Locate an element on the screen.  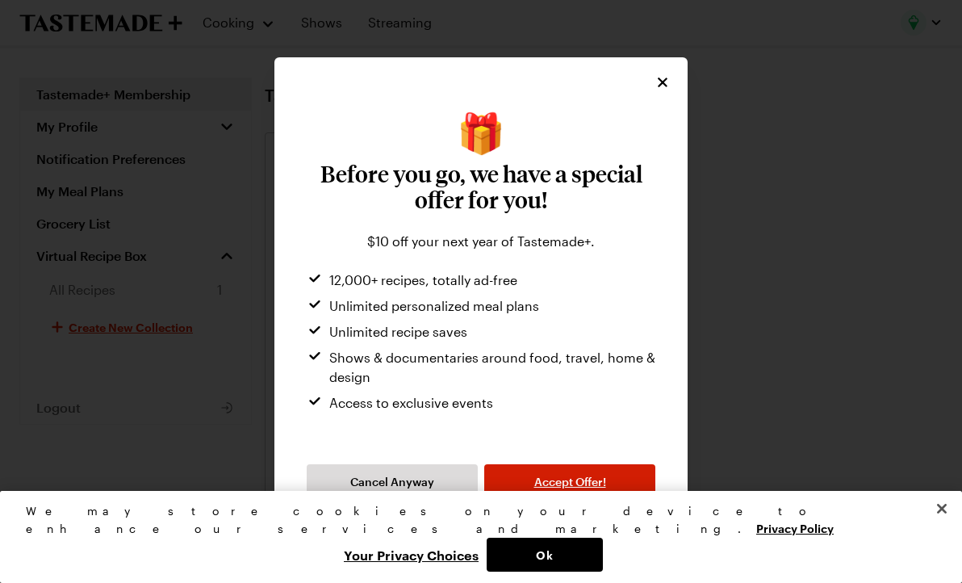
span: 12,000+ recipes, totally ad-free is located at coordinates (423, 280).